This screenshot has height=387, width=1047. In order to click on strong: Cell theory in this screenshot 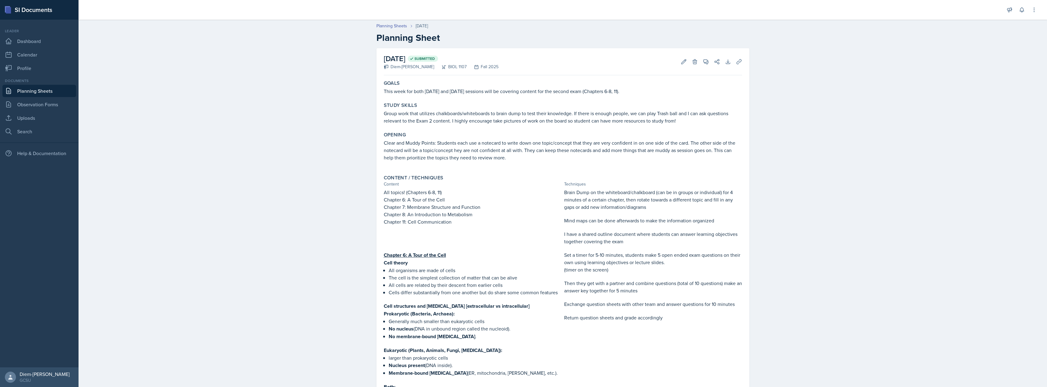, I will do `click(396, 262)`.